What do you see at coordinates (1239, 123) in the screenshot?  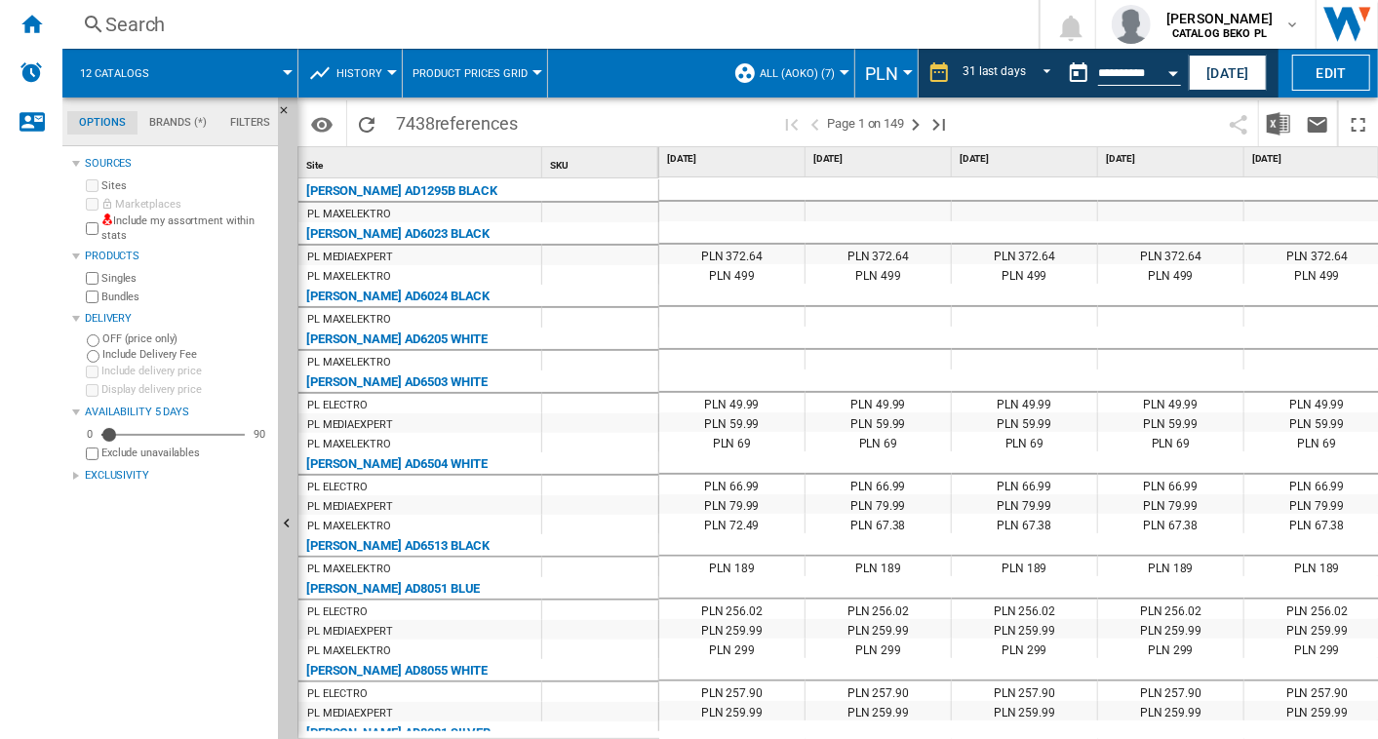 I see `button: Share this bookmark with others` at bounding box center [1239, 123].